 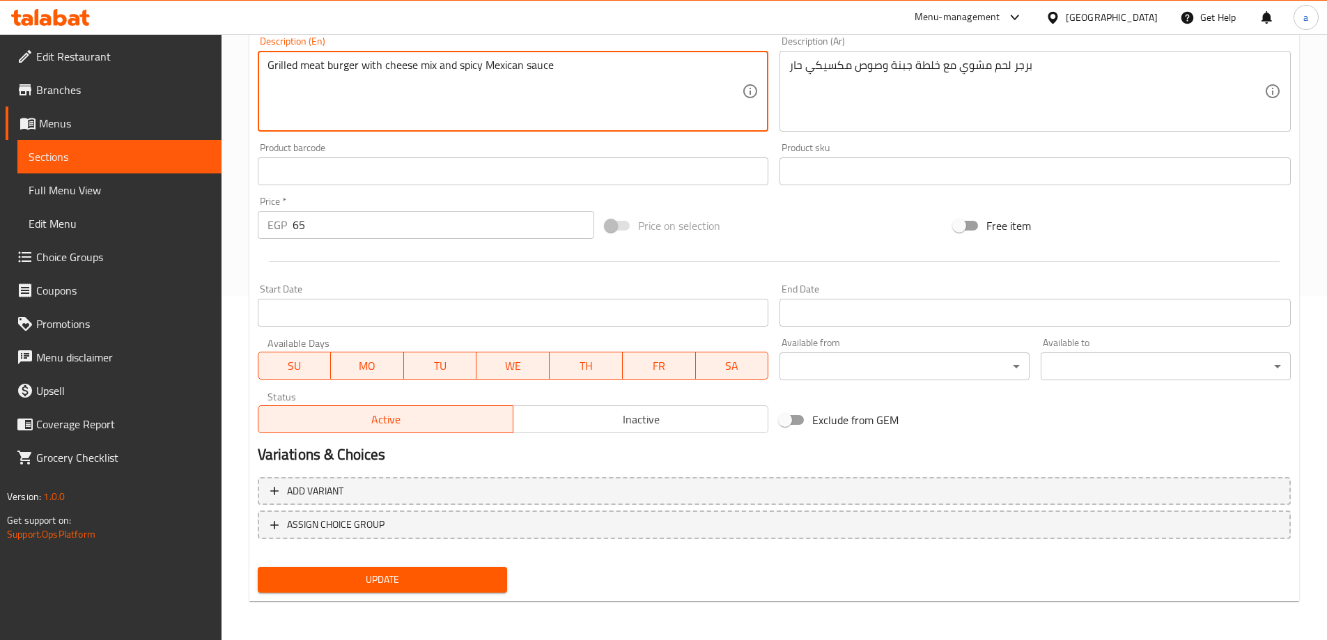 What do you see at coordinates (125, 123) in the screenshot?
I see `span: Menus` at bounding box center [125, 123].